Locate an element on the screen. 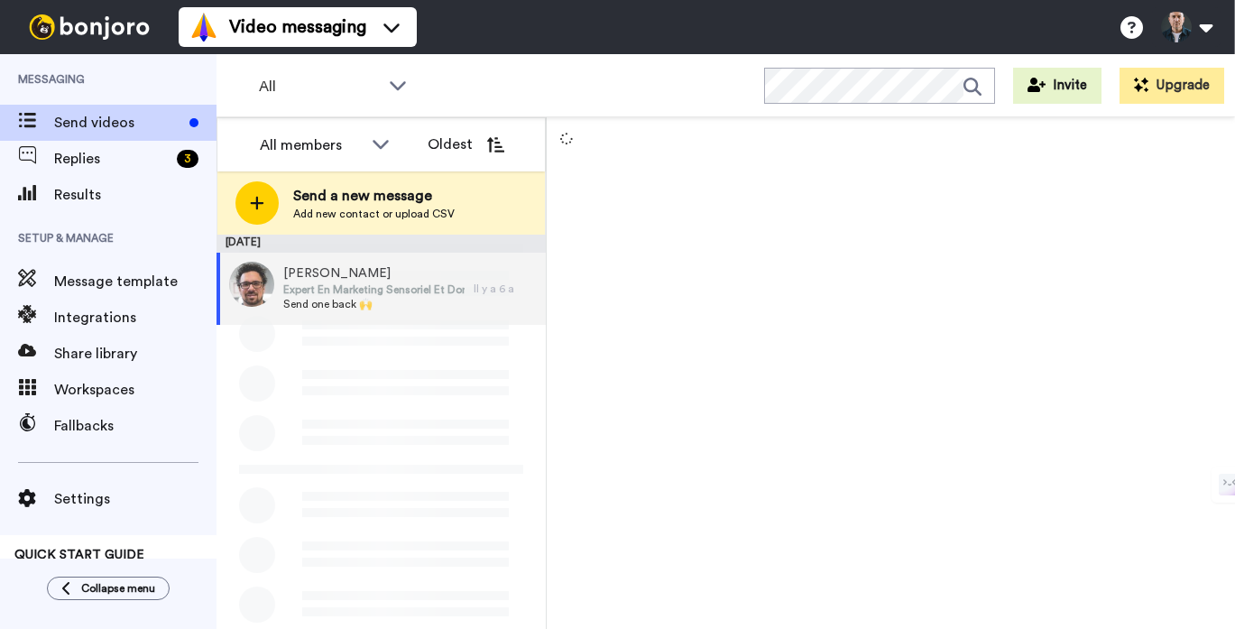 The height and width of the screenshot is (629, 1235). button: Invite is located at coordinates (1058, 86).